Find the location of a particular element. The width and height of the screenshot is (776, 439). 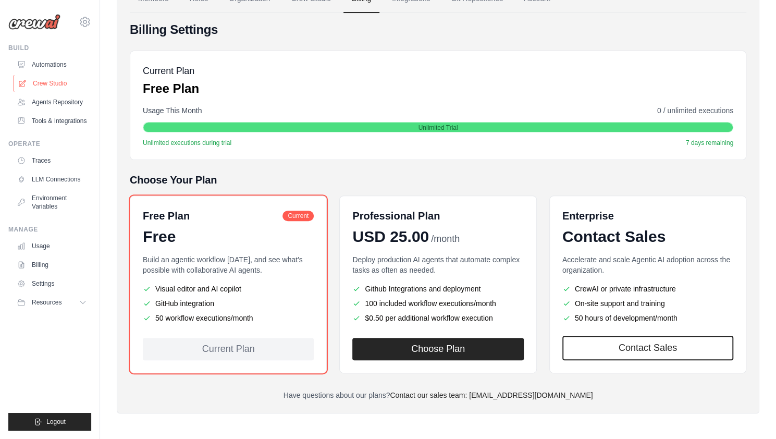

div: Build is located at coordinates (50, 48).